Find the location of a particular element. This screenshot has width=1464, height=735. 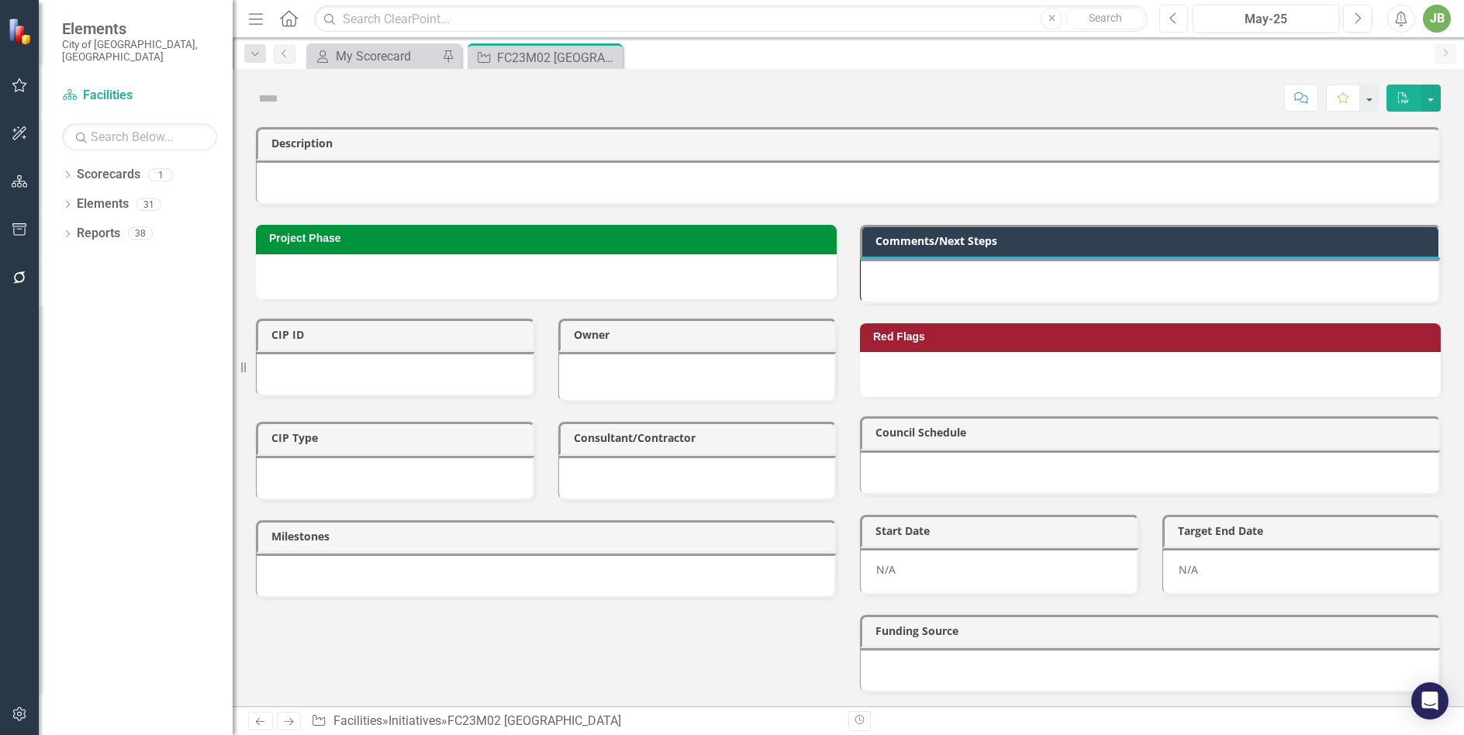

h3: Owner is located at coordinates (700, 334).